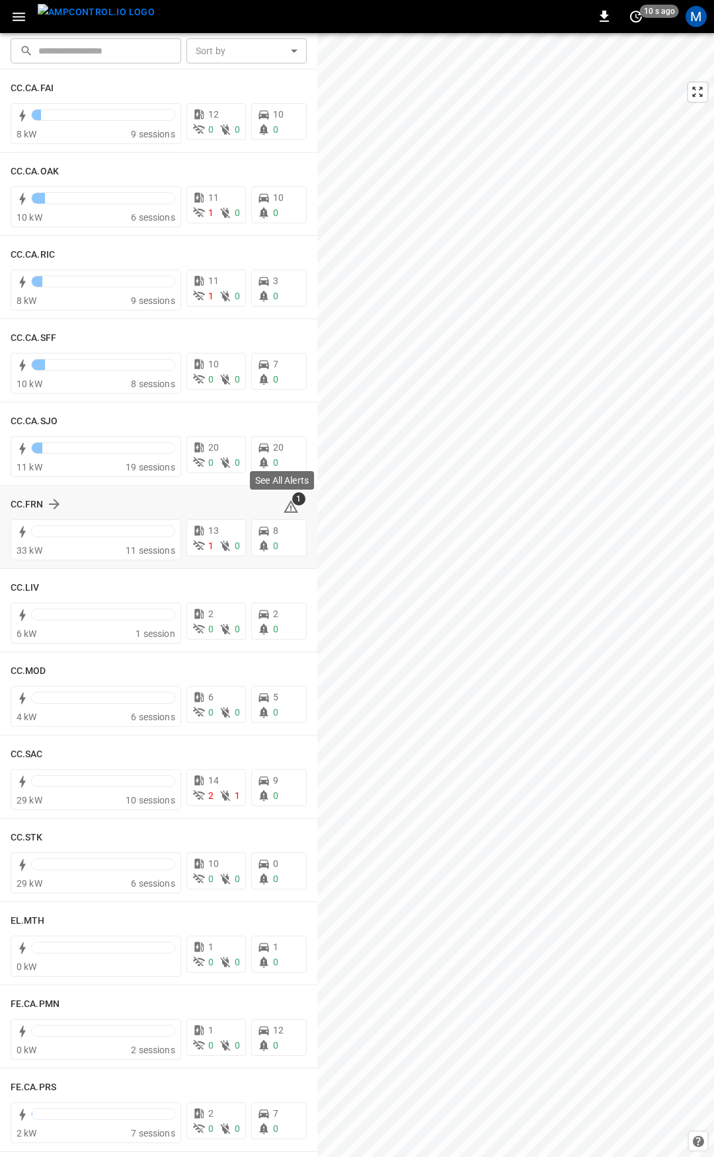  Describe the element at coordinates (150, 800) in the screenshot. I see `span: 10 sessions` at that location.